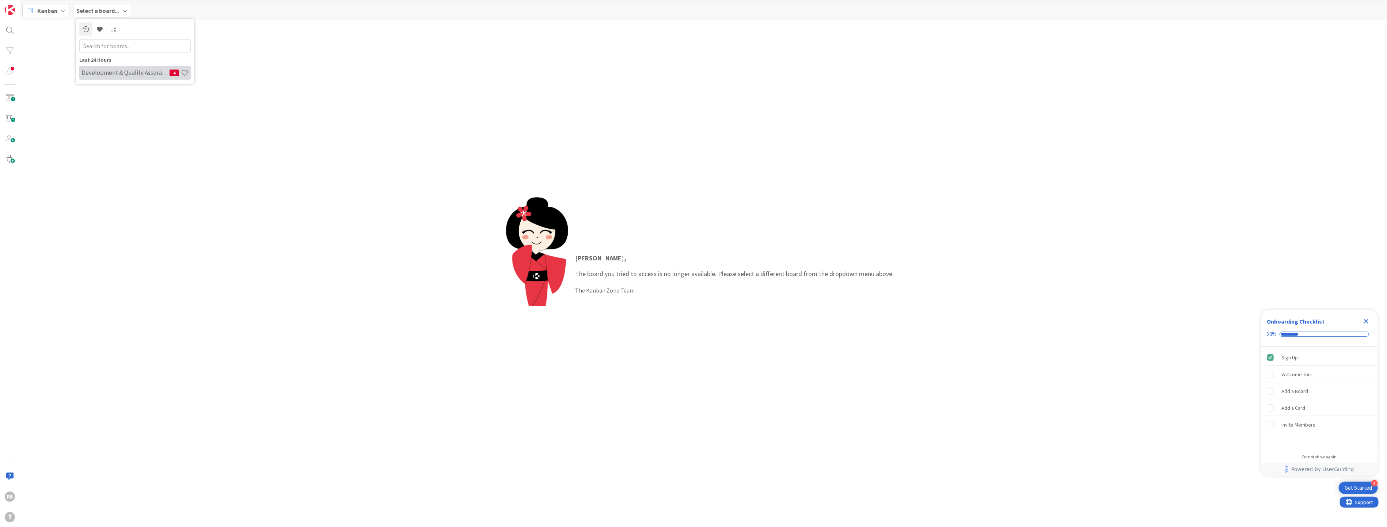 This screenshot has width=1387, height=527. What do you see at coordinates (1272, 334) in the screenshot?
I see `div: 20%` at bounding box center [1272, 334].